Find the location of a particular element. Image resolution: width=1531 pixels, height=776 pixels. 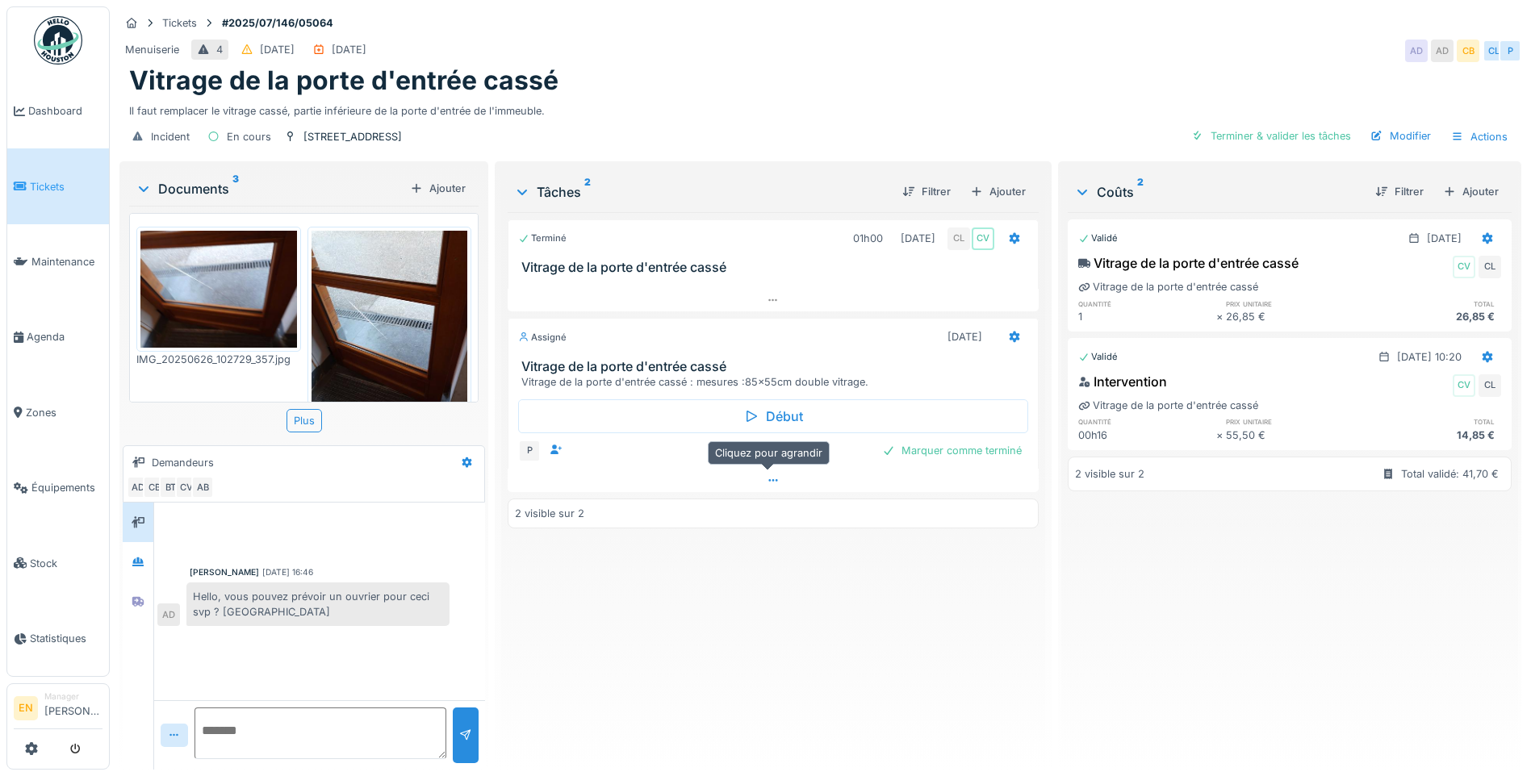

div: 00h16 is located at coordinates (1147, 435).